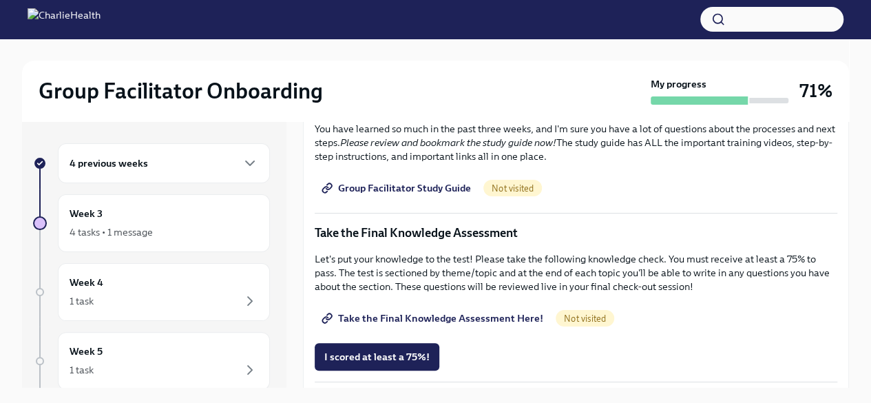 This screenshot has width=871, height=403. I want to click on a: Group Facilitator Study Guide, so click(397, 188).